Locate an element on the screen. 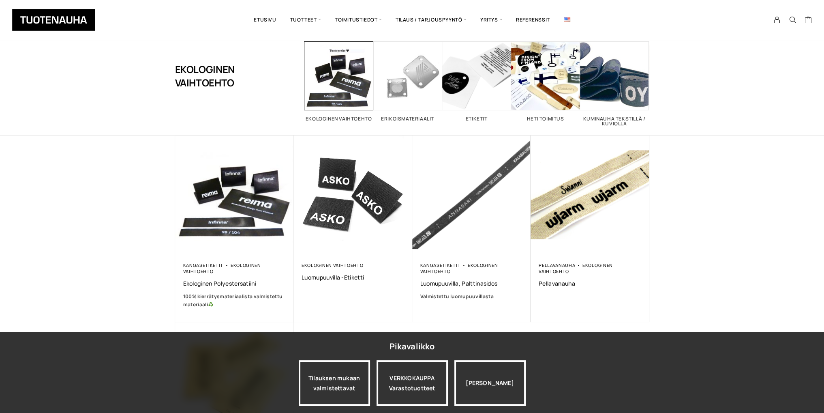  button: Search is located at coordinates (793, 20).